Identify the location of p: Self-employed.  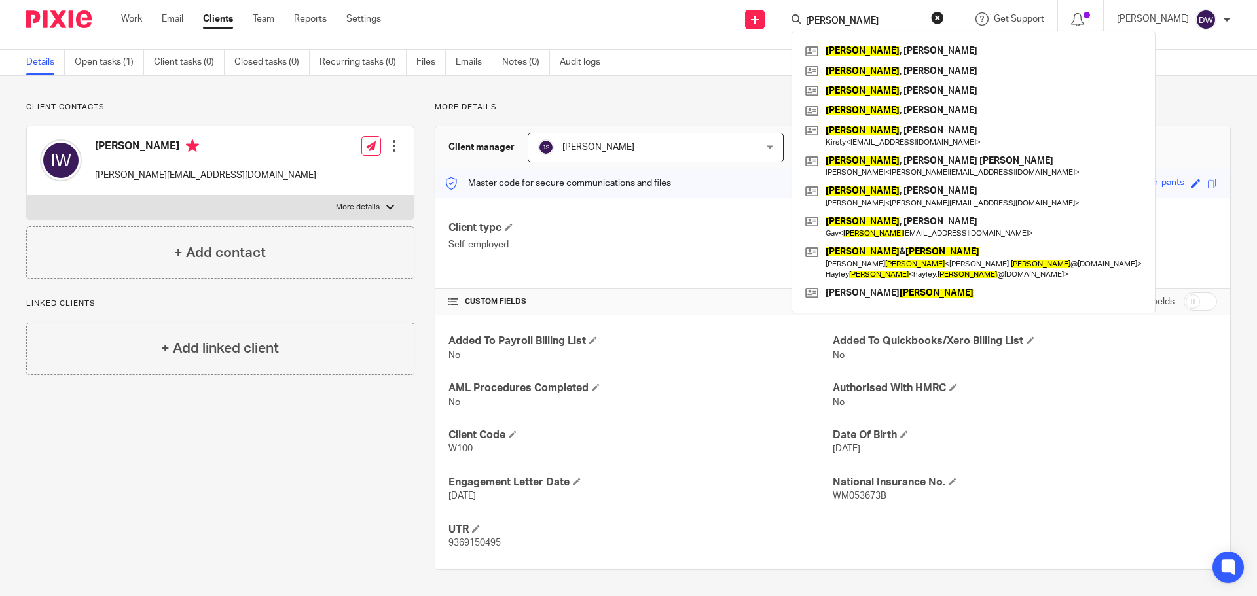
(640, 245).